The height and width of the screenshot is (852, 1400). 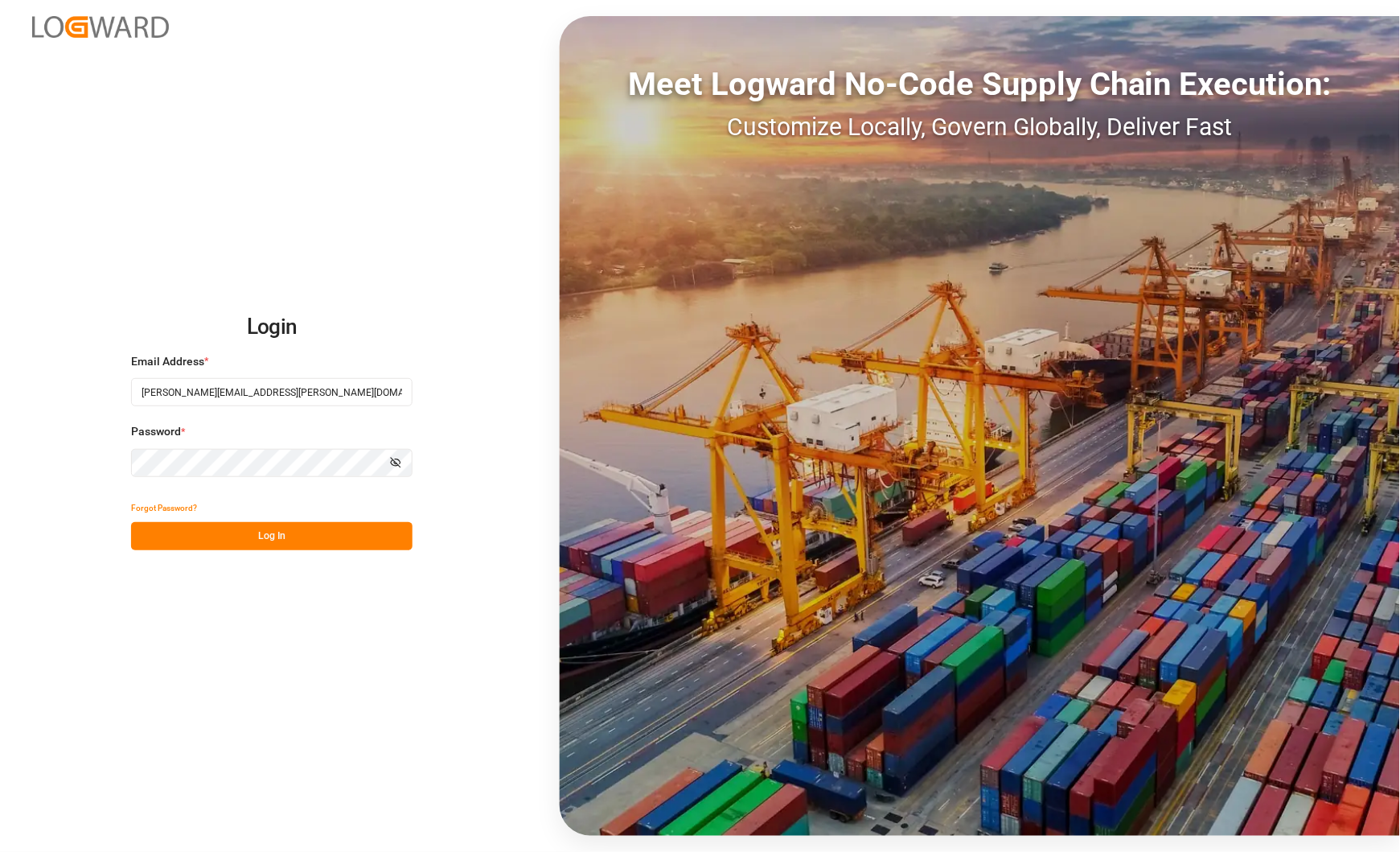 What do you see at coordinates (272, 328) in the screenshot?
I see `h2: Login` at bounding box center [272, 328].